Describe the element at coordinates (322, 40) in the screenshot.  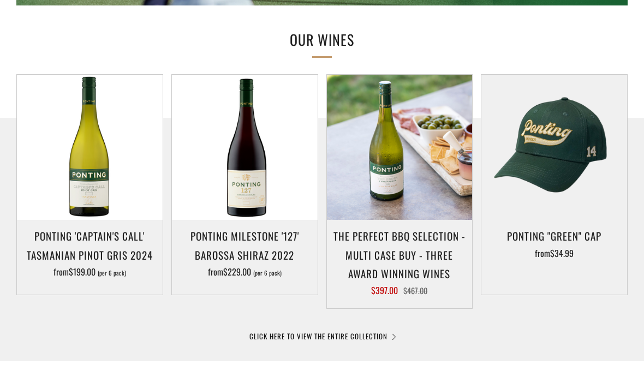
I see `h2: OUR WINES` at that location.